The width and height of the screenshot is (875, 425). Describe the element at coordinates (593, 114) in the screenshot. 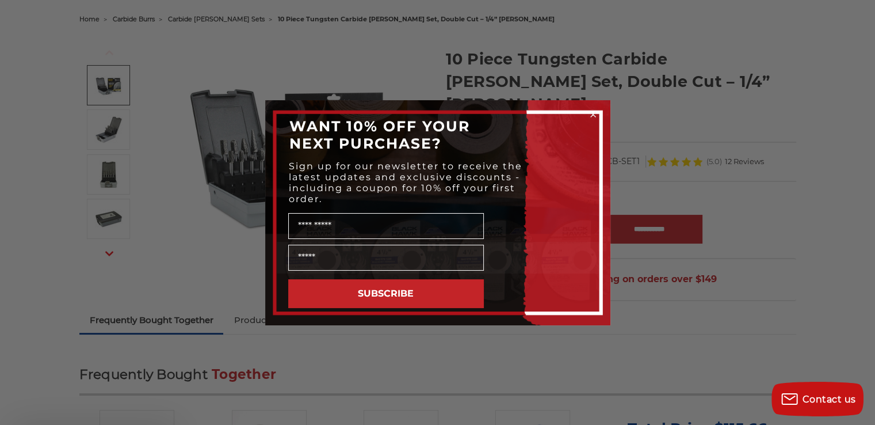

I see `button: Close dialog` at that location.